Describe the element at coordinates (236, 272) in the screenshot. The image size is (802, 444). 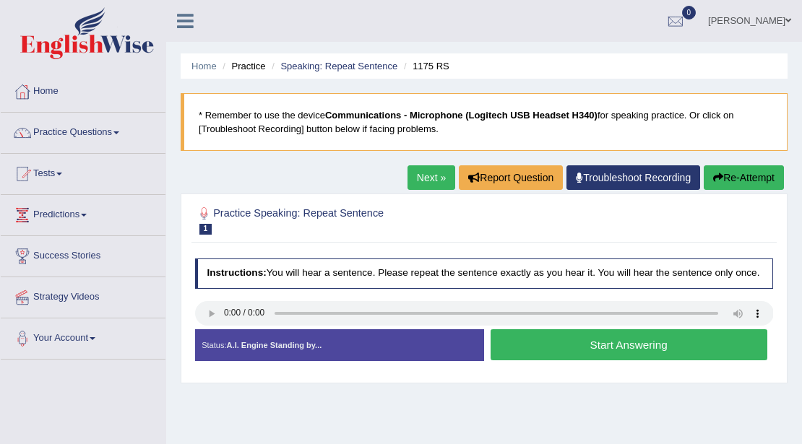
I see `b: Instructions:` at that location.